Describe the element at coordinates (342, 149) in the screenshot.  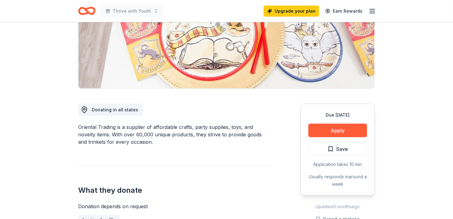
I see `span: Save` at that location.